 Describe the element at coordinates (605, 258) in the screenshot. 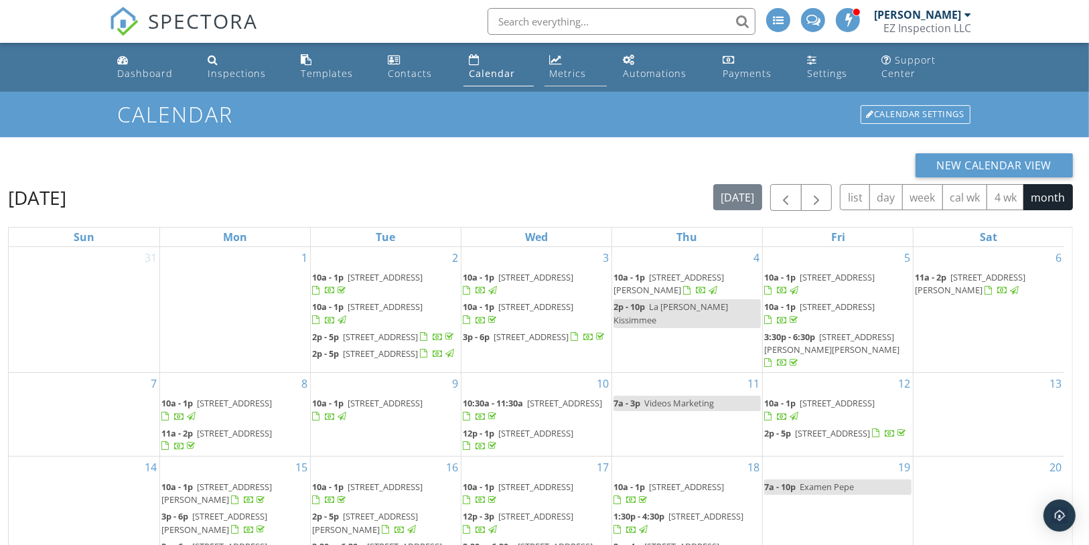

I see `a: Go to September 3, 2025` at that location.